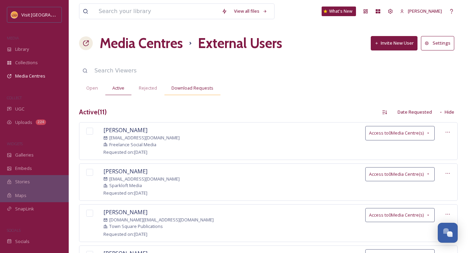  Describe the element at coordinates (22, 49) in the screenshot. I see `span: Library` at that location.